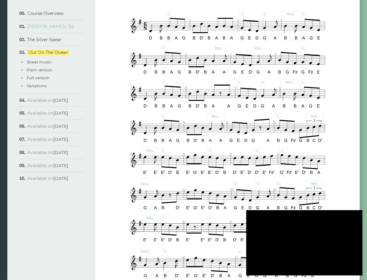 The image size is (367, 280). Describe the element at coordinates (39, 62) in the screenshot. I see `a: Sheet music` at that location.